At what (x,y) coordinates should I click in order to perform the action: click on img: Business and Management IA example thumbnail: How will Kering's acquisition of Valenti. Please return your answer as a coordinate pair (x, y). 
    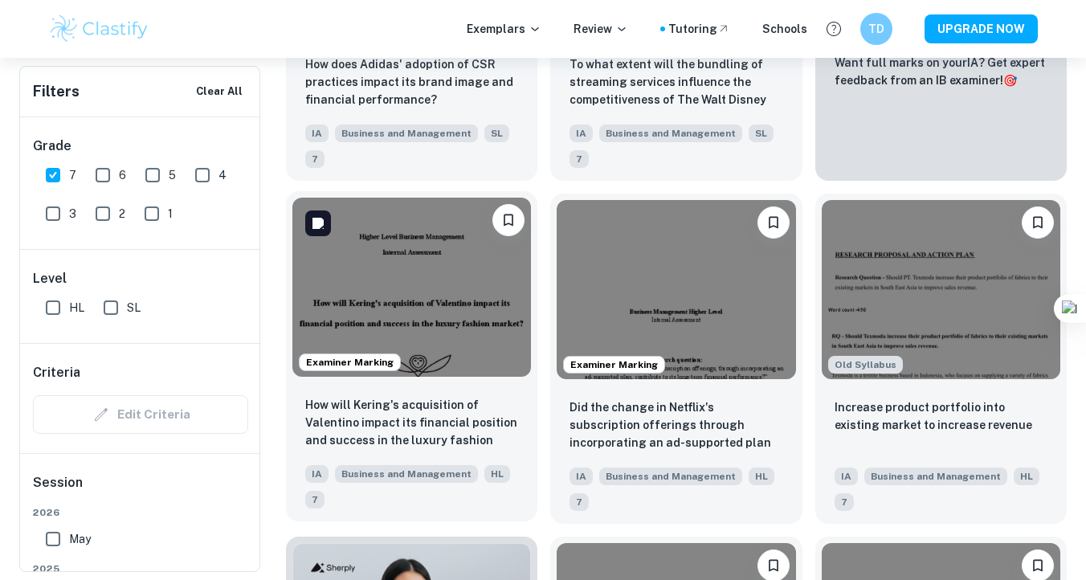
    Looking at the image, I should click on (411, 287).